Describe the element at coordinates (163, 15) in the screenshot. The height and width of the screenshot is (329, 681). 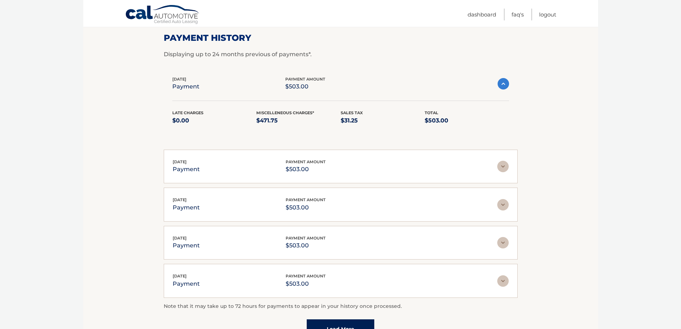
I see `a: Cal Automotive` at that location.